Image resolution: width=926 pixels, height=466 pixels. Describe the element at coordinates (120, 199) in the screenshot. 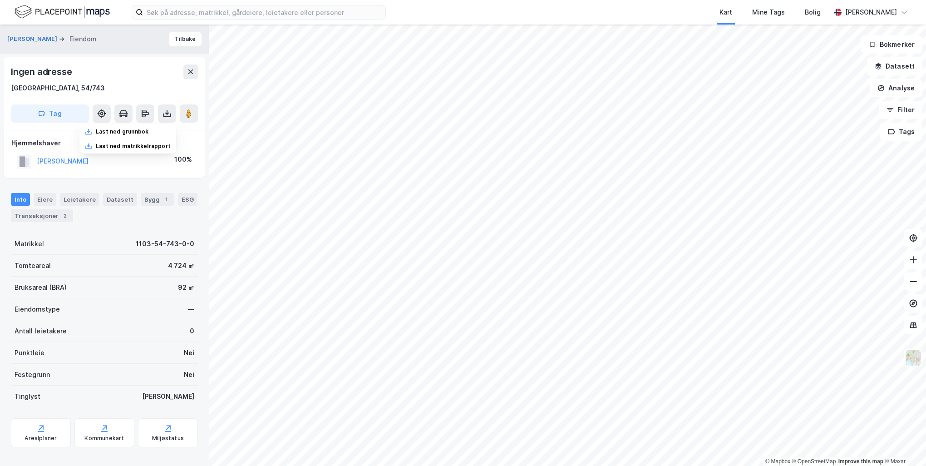

I see `div: Datasett` at that location.